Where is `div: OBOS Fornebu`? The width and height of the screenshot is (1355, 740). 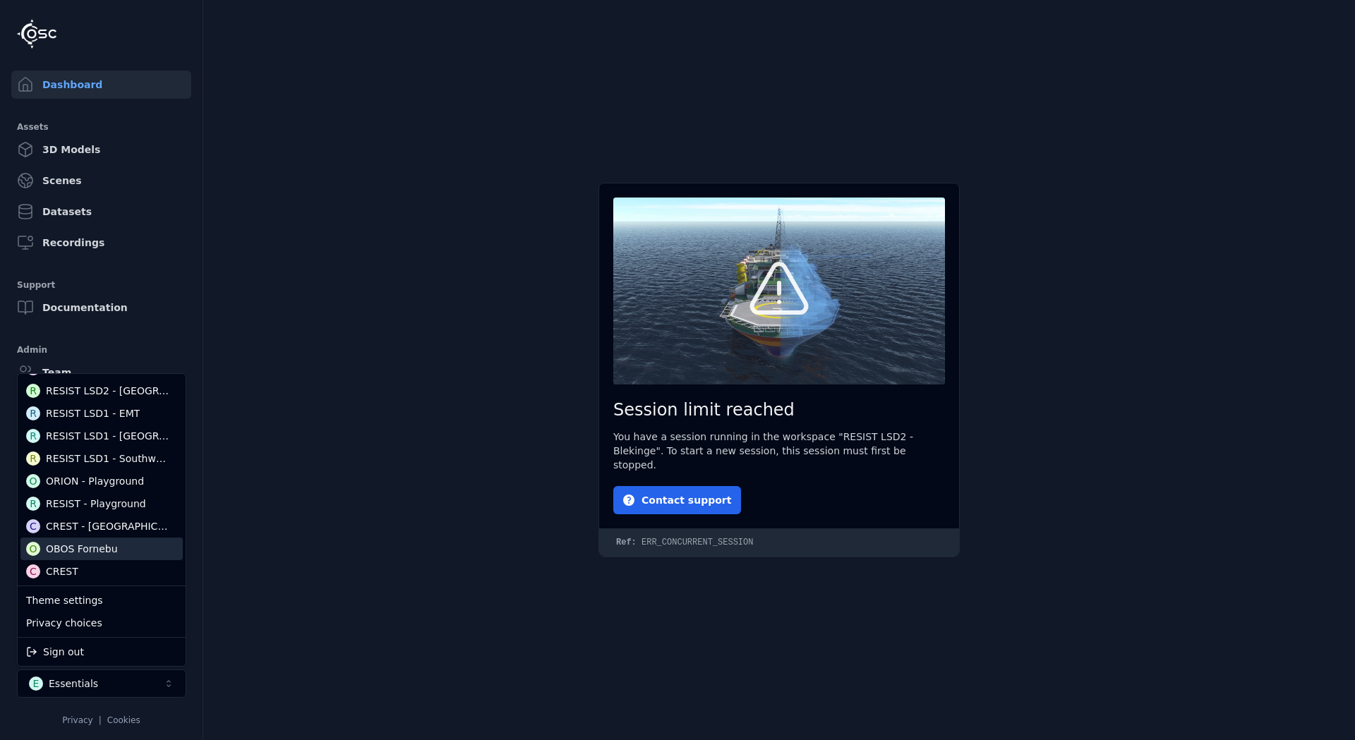
div: OBOS Fornebu is located at coordinates (82, 549).